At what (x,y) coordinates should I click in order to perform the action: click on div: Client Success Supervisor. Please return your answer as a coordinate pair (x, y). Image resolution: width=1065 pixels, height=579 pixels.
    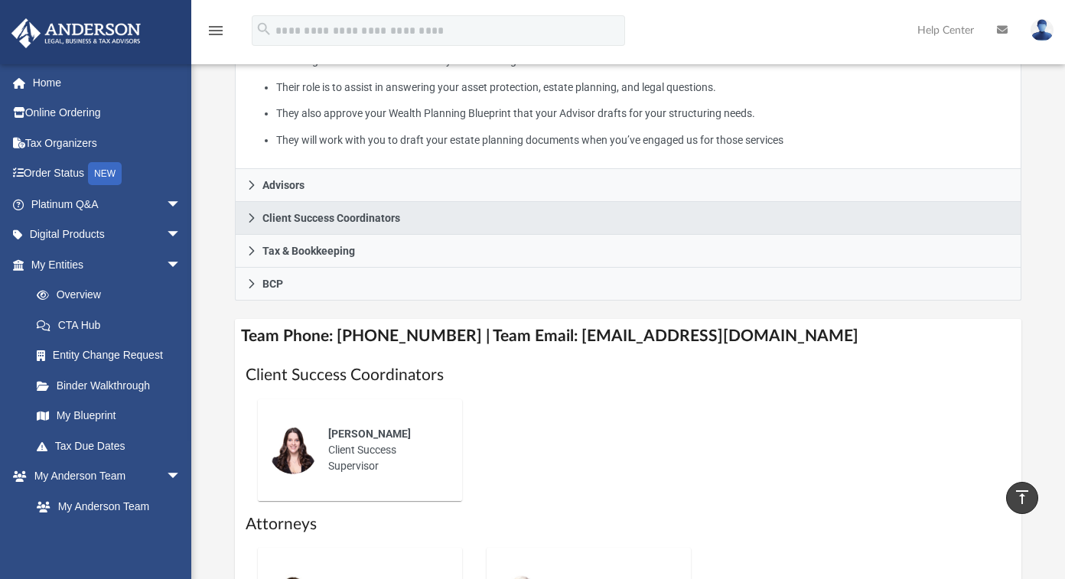
    Looking at the image, I should click on (384, 450).